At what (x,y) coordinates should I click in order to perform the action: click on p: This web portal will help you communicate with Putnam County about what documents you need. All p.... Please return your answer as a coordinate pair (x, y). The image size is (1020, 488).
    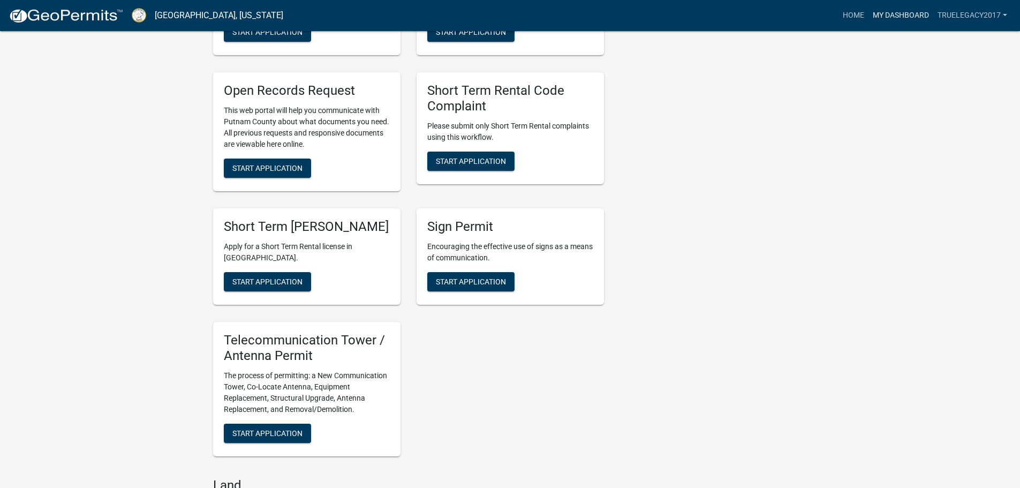
    Looking at the image, I should click on (307, 127).